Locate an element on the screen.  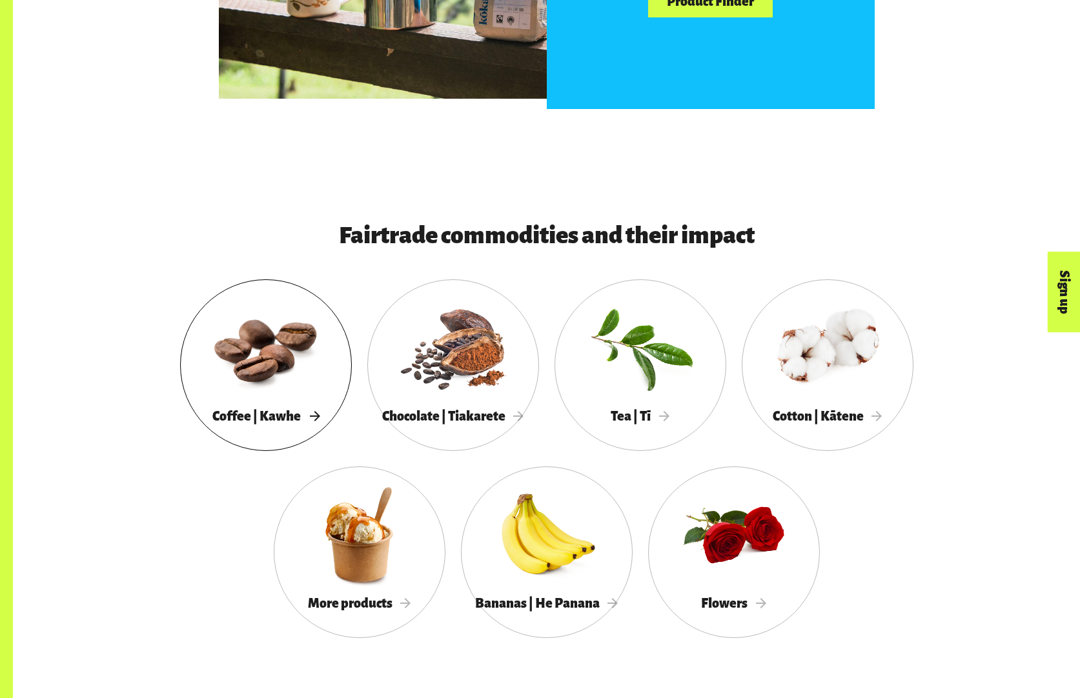
a: Bananas | He Panana is located at coordinates (547, 552).